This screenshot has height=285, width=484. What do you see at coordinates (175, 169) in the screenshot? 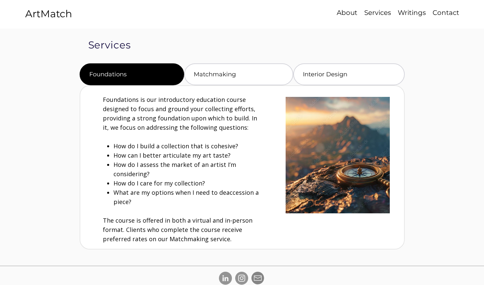
I see `span: How do I assess the market of an artist I’m considering?` at bounding box center [175, 169].